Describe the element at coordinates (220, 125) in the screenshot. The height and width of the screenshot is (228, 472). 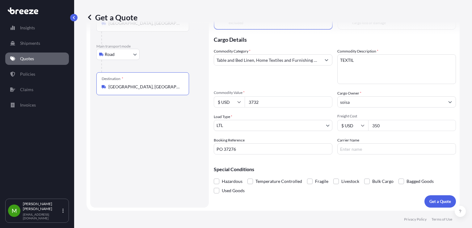
I see `span: LTL` at that location.